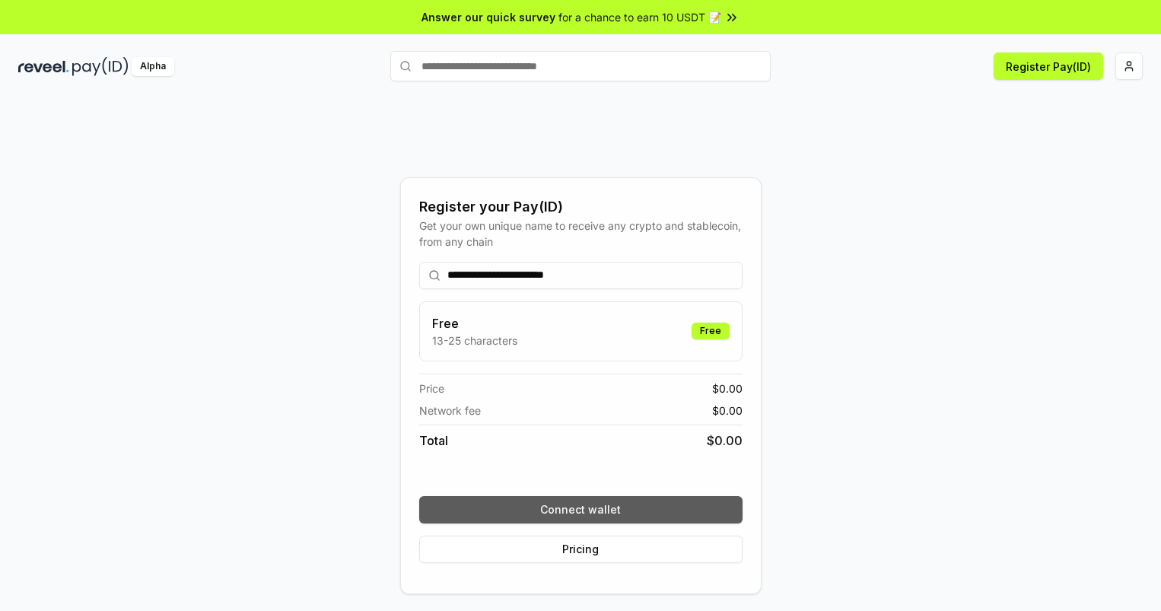 Image resolution: width=1161 pixels, height=611 pixels. What do you see at coordinates (475, 323) in the screenshot?
I see `h3: Free` at bounding box center [475, 323].